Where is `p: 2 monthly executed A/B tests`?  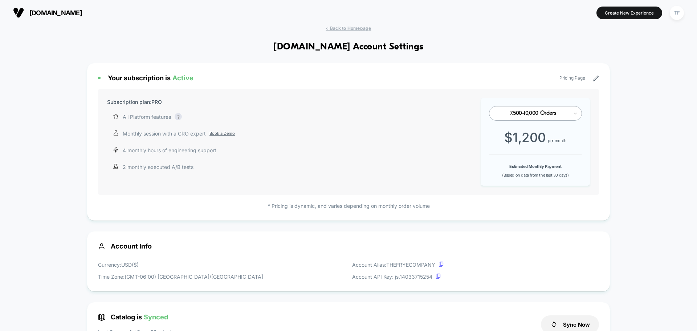 p: 2 monthly executed A/B tests is located at coordinates (158, 167).